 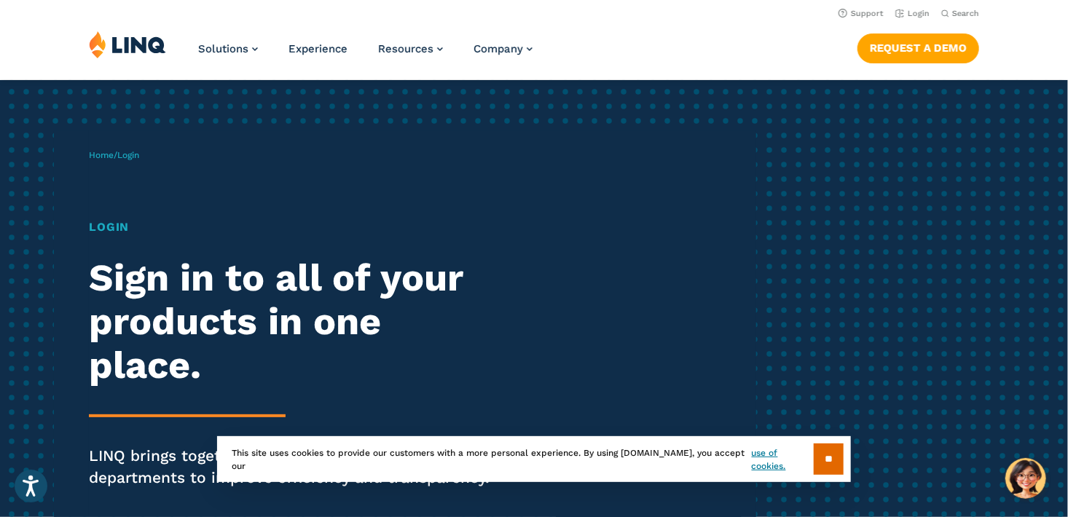 I want to click on h2: Sign in to all of your products in one place., so click(x=294, y=321).